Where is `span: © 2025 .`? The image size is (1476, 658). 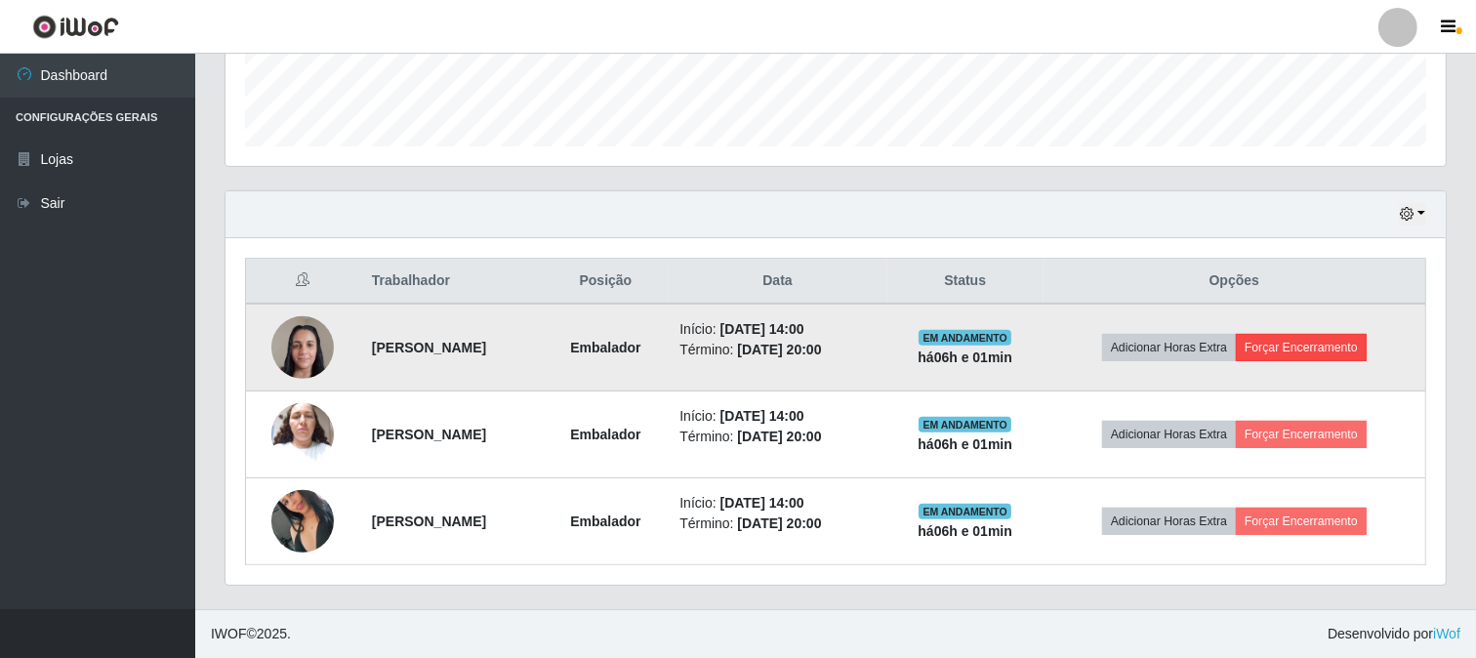 span: © 2025 . is located at coordinates (251, 633).